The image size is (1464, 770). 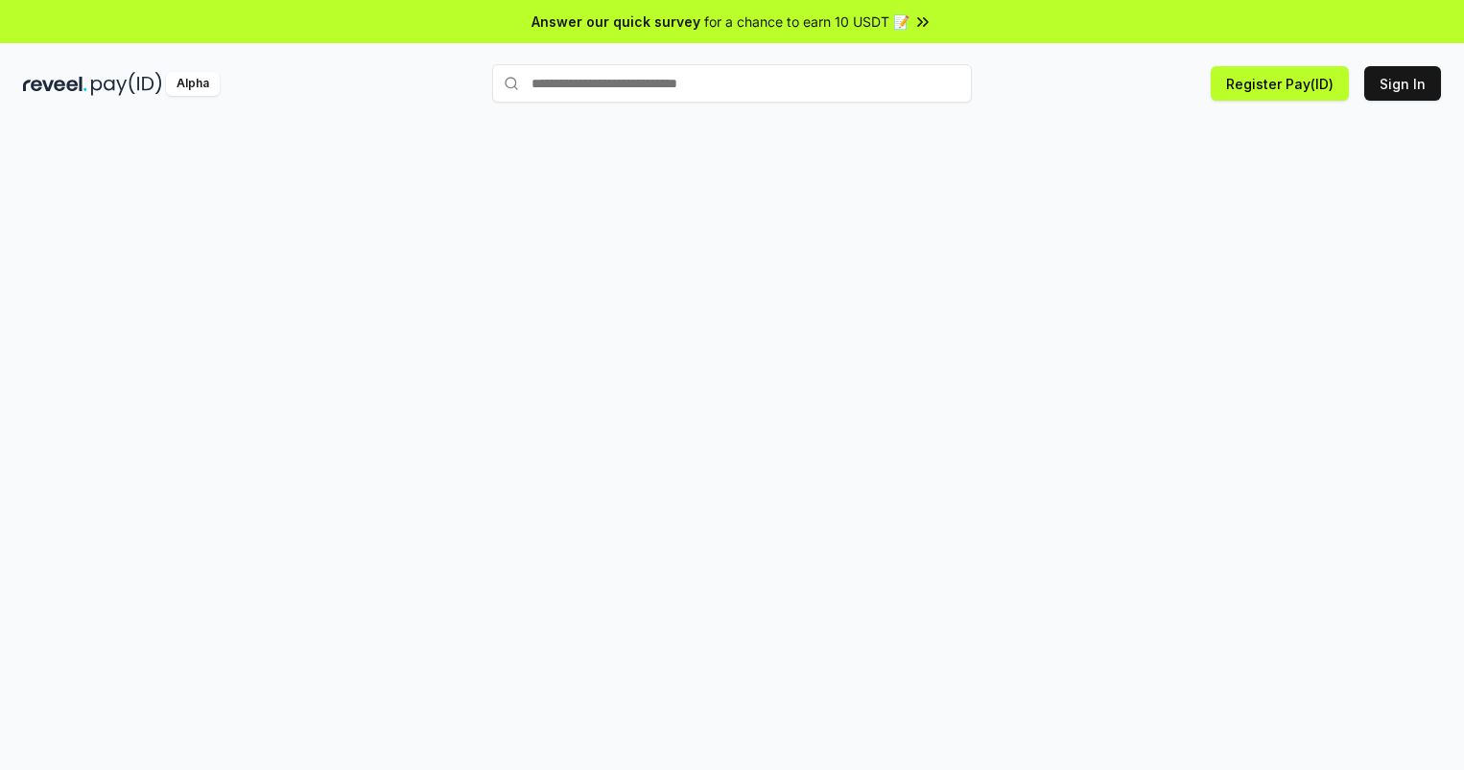 What do you see at coordinates (616, 21) in the screenshot?
I see `span: Answer our quick survey` at bounding box center [616, 21].